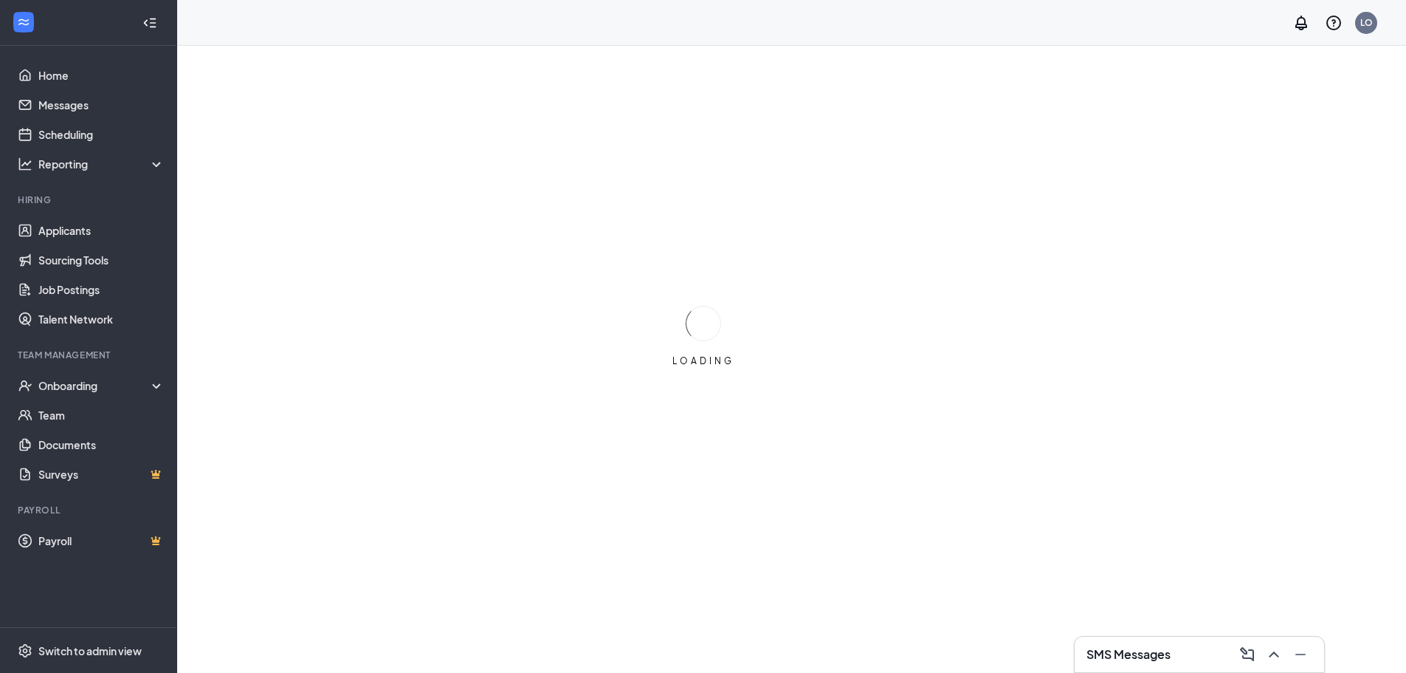  What do you see at coordinates (24, 22) in the screenshot?
I see `svg: WorkstreamLogo` at bounding box center [24, 22].